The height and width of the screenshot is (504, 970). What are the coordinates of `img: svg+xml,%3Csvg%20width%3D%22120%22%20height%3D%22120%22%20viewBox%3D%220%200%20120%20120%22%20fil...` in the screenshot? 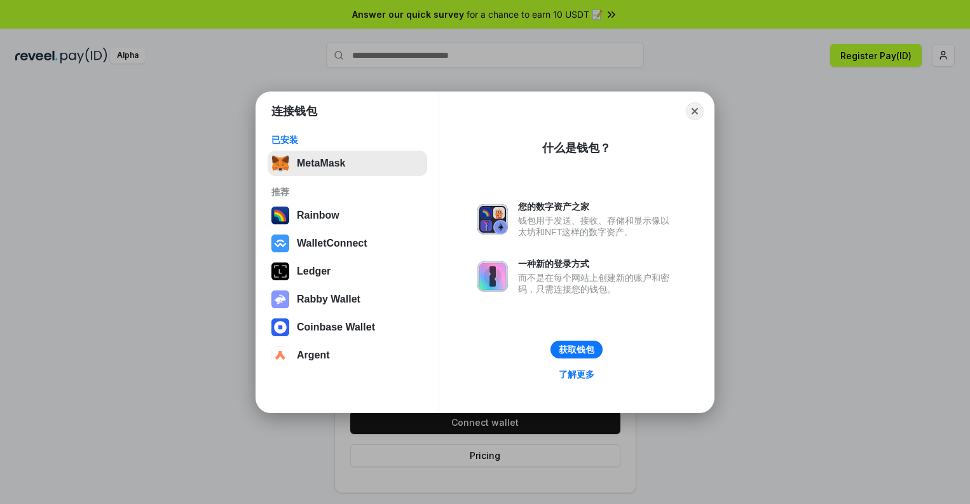 It's located at (280, 215).